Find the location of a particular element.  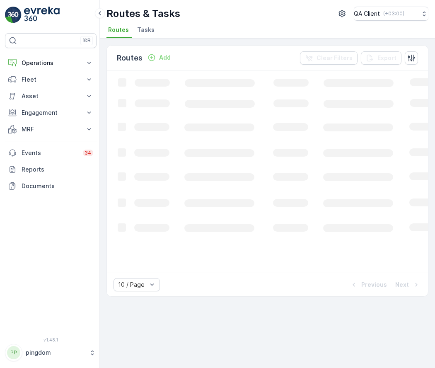

p: Next is located at coordinates (402, 285).